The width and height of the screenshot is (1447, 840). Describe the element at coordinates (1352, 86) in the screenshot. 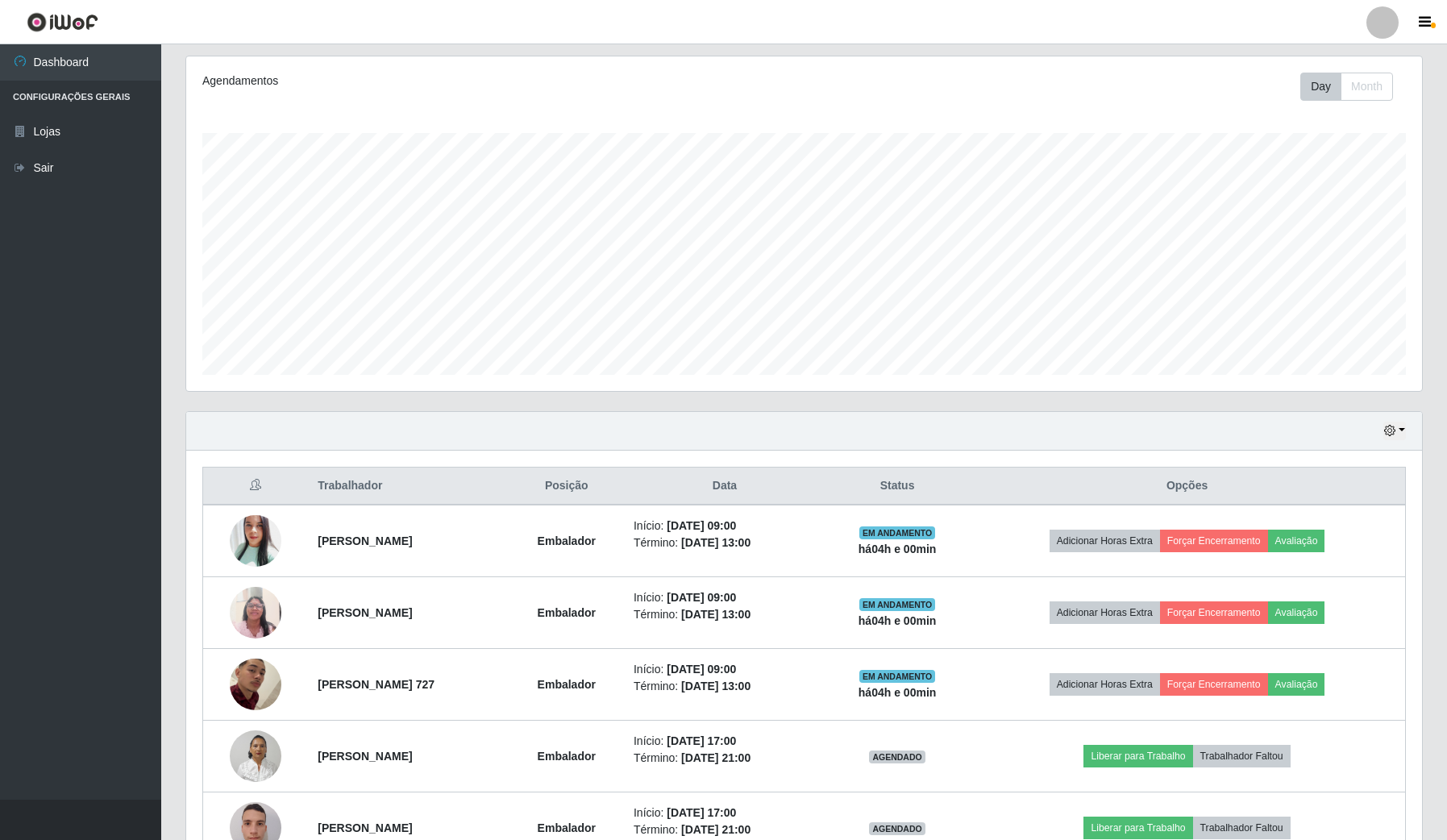

I see `div: Toolbar with button groups` at that location.